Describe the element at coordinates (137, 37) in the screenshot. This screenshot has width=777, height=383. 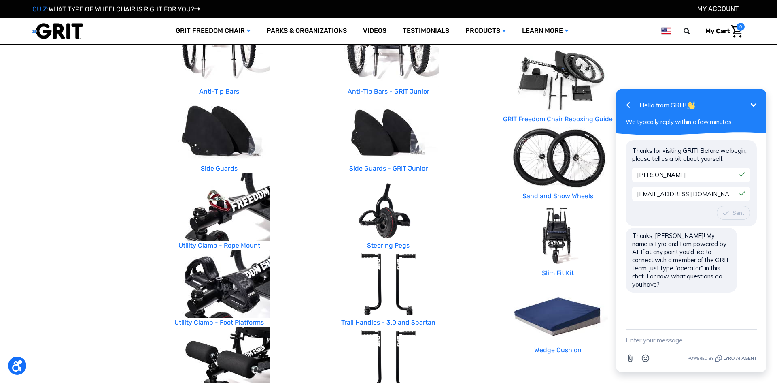
I see `span: Phone Number` at that location.